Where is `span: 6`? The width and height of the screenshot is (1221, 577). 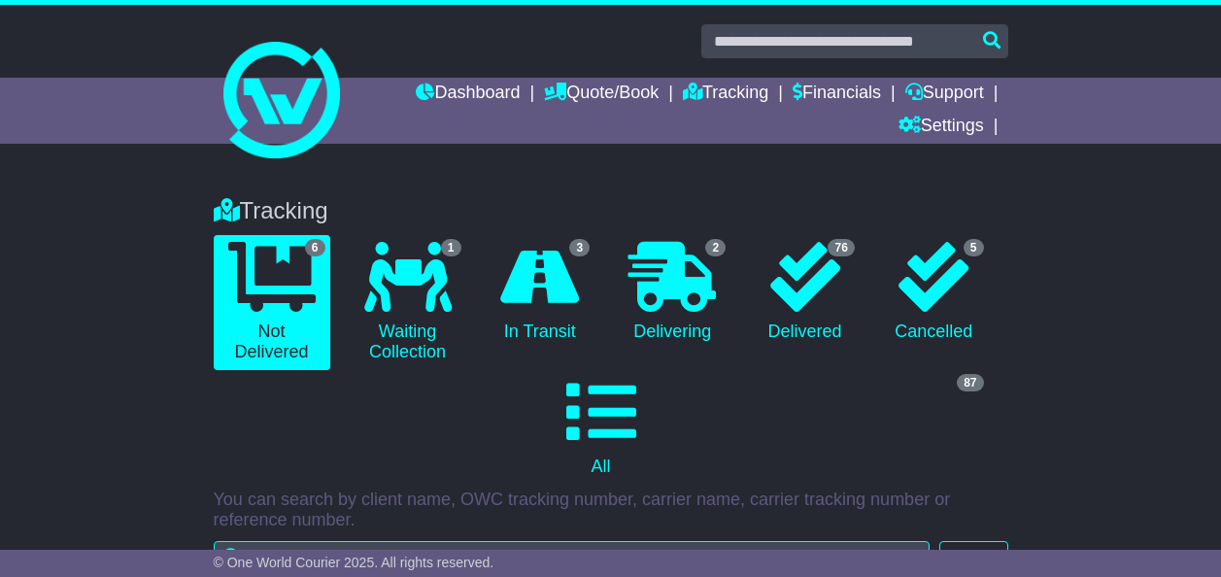
span: 6 is located at coordinates (315, 248).